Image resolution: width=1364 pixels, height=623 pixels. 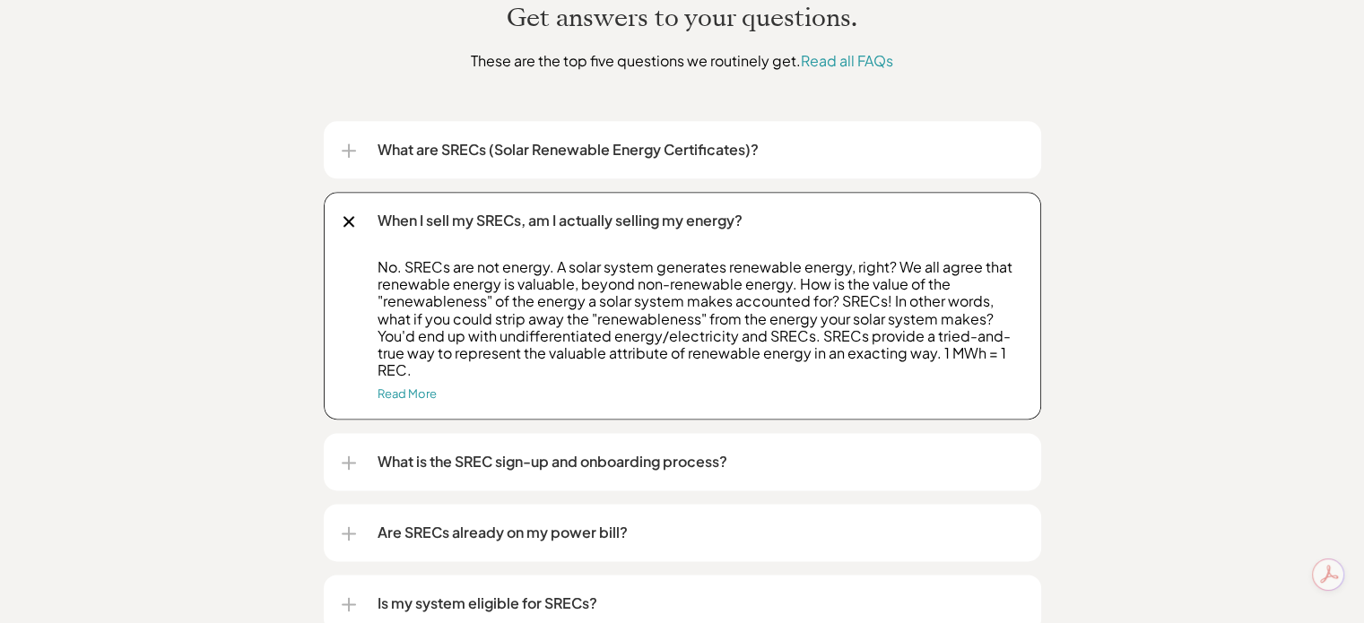 What do you see at coordinates (682, 18) in the screenshot?
I see `h2: Get answers to your questions.` at bounding box center [682, 18].